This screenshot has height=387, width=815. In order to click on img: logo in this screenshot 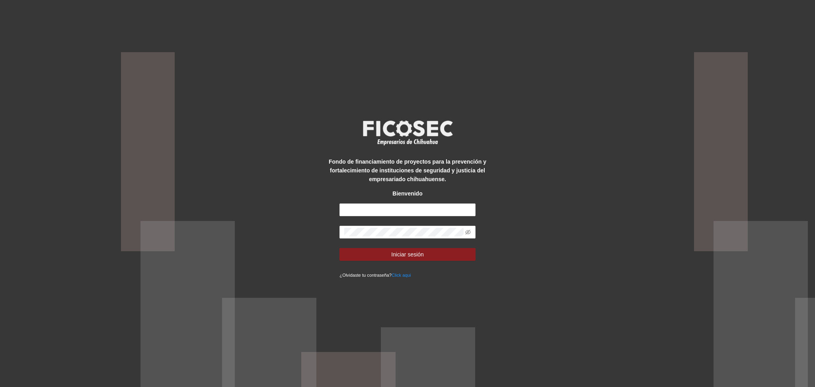, I will do `click(408, 133)`.